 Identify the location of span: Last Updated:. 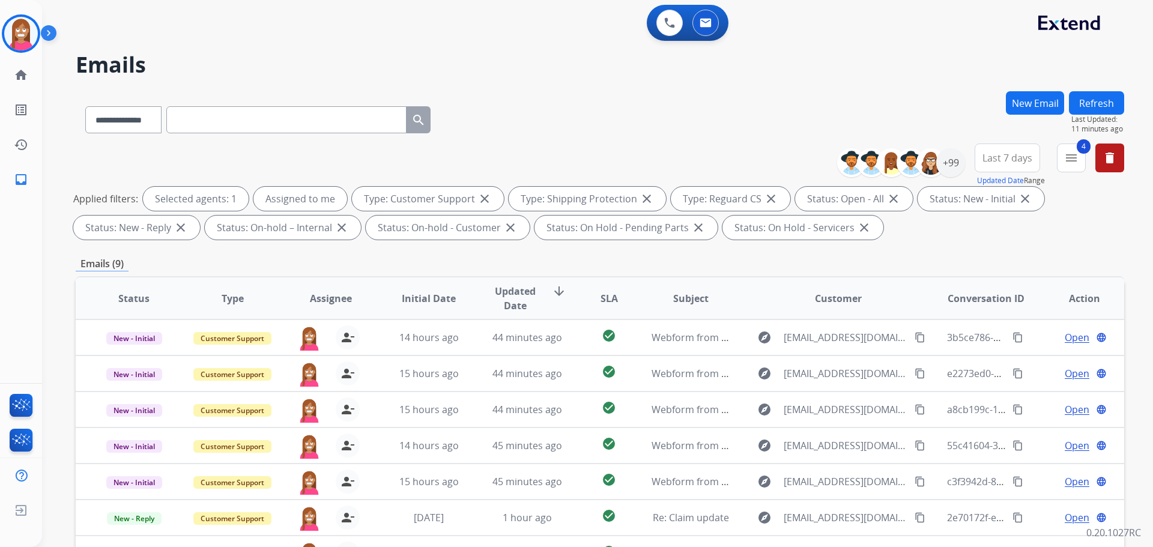
(1098, 119).